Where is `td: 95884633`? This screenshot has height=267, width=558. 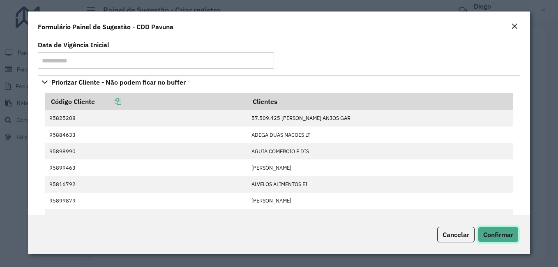
td: 95884633 is located at coordinates (146, 135).